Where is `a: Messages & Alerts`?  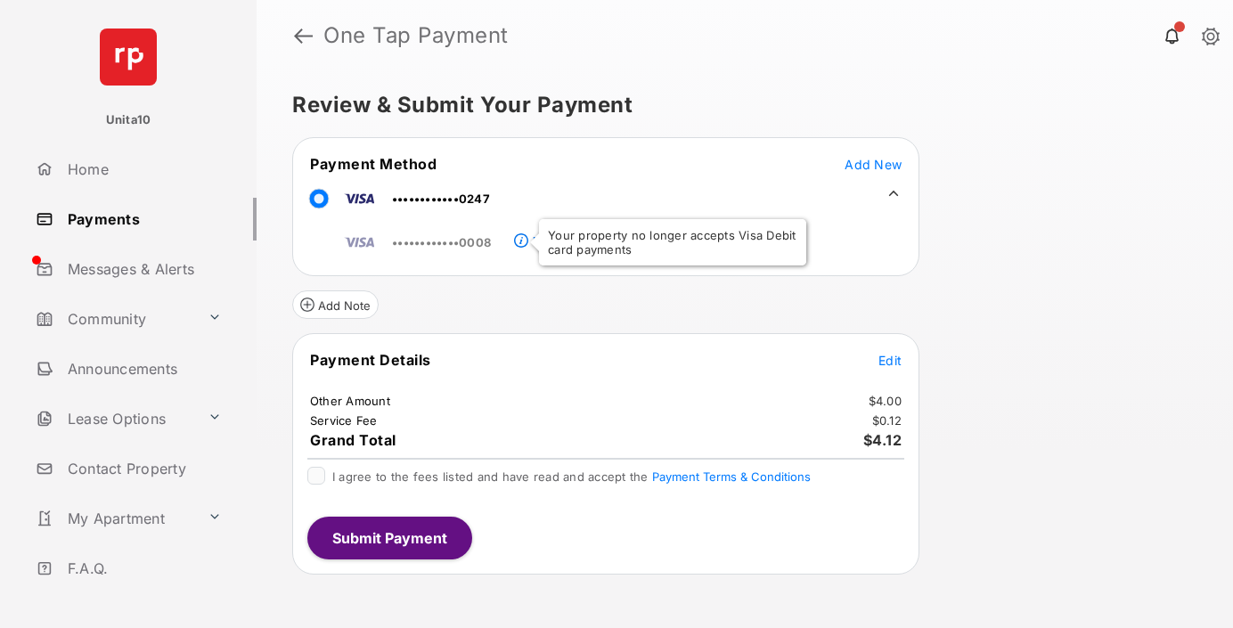
a: Messages & Alerts is located at coordinates (143, 269).